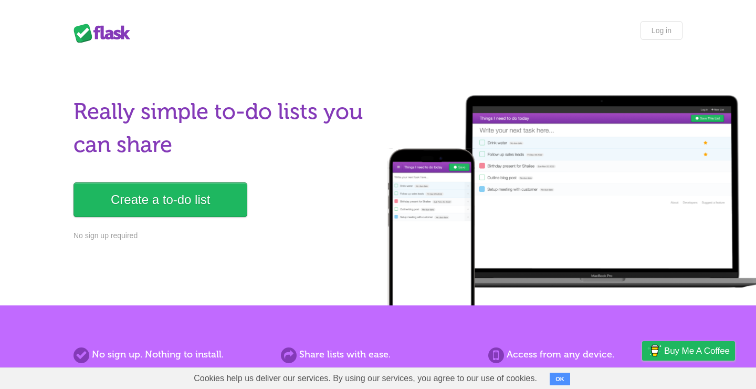 The width and height of the screenshot is (756, 389). Describe the element at coordinates (105, 33) in the screenshot. I see `div: Flask Lists` at that location.